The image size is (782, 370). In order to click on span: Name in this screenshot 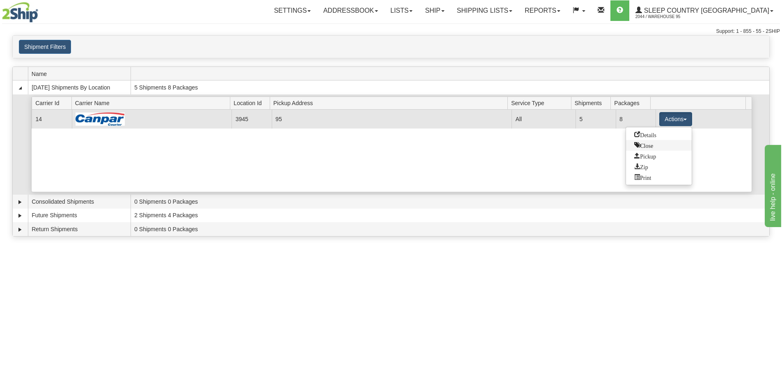, I will do `click(81, 73)`.